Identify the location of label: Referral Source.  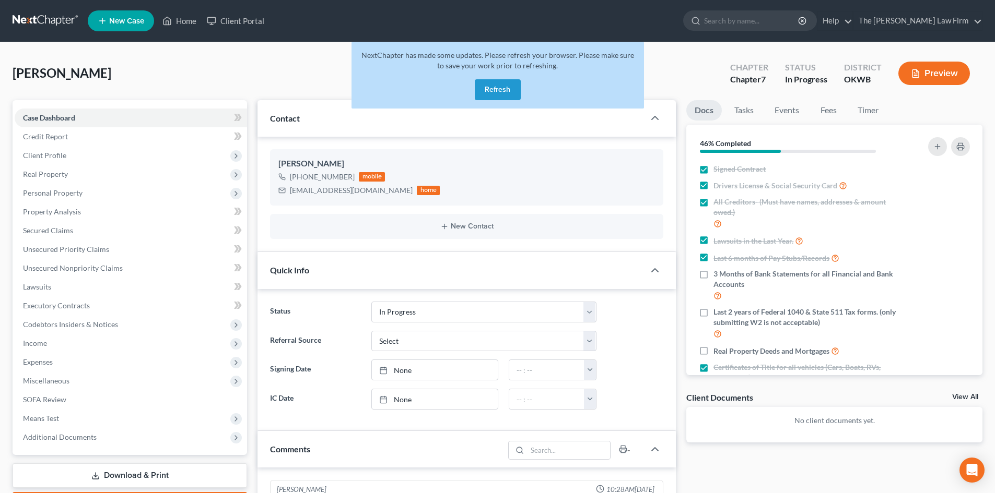
(315, 341).